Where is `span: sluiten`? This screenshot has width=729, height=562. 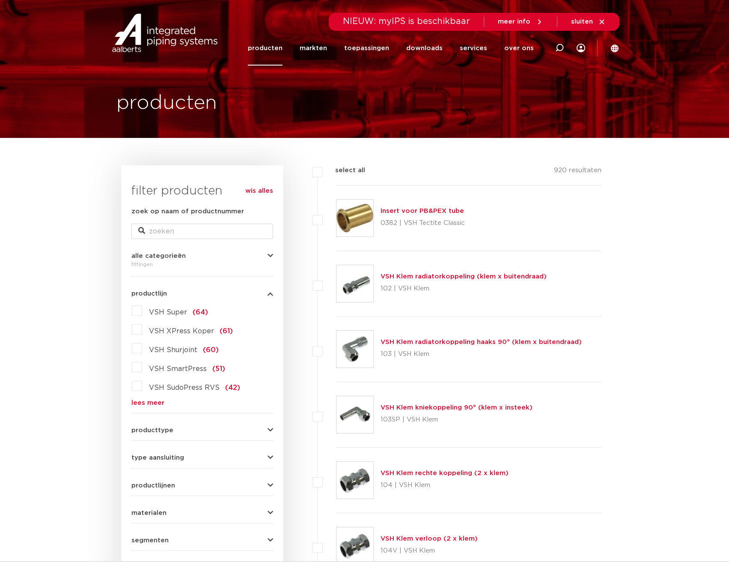 span: sluiten is located at coordinates (582, 21).